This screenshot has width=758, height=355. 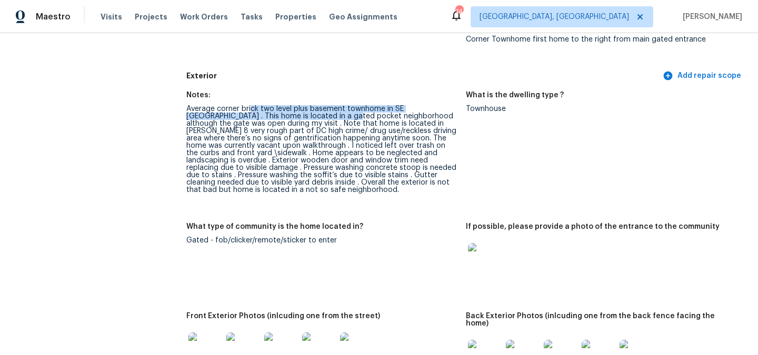 What do you see at coordinates (363, 17) in the screenshot?
I see `span: Geo Assignments` at bounding box center [363, 17].